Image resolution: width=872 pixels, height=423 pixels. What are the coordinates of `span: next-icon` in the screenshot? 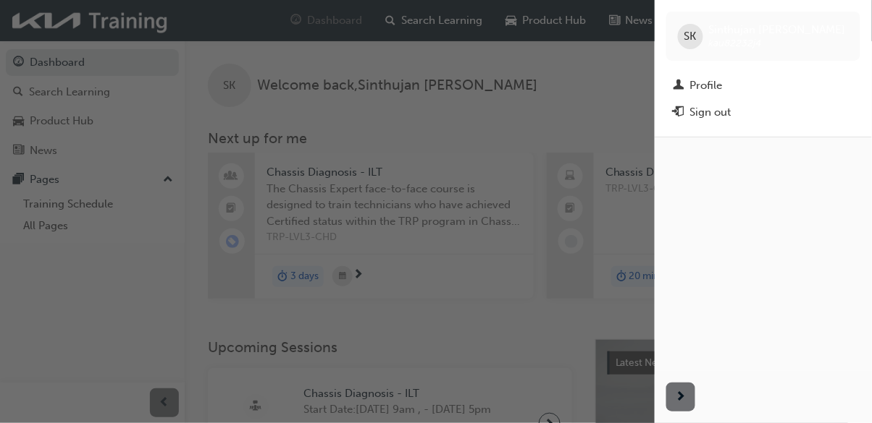 It's located at (680, 397).